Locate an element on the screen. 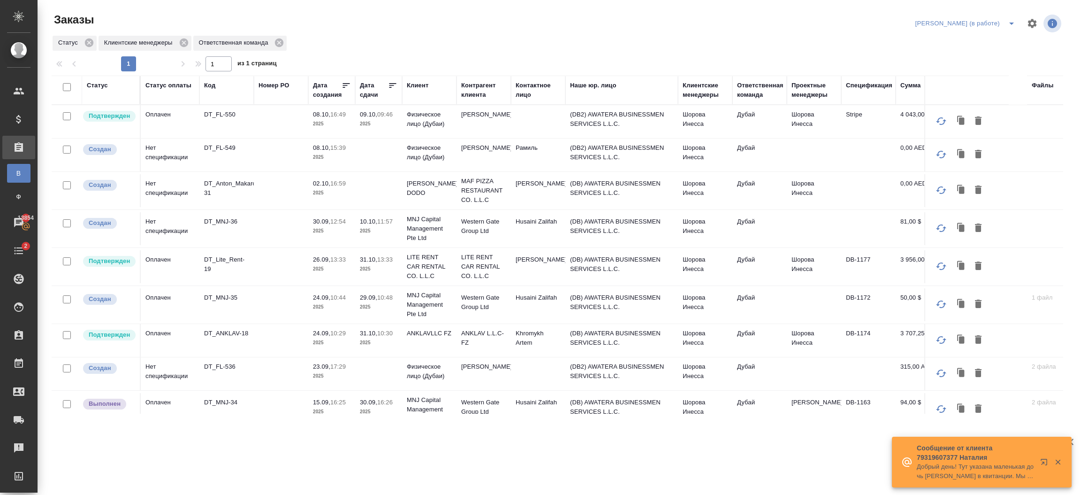 This screenshot has width=1081, height=495. td: Рамиль is located at coordinates (538, 155).